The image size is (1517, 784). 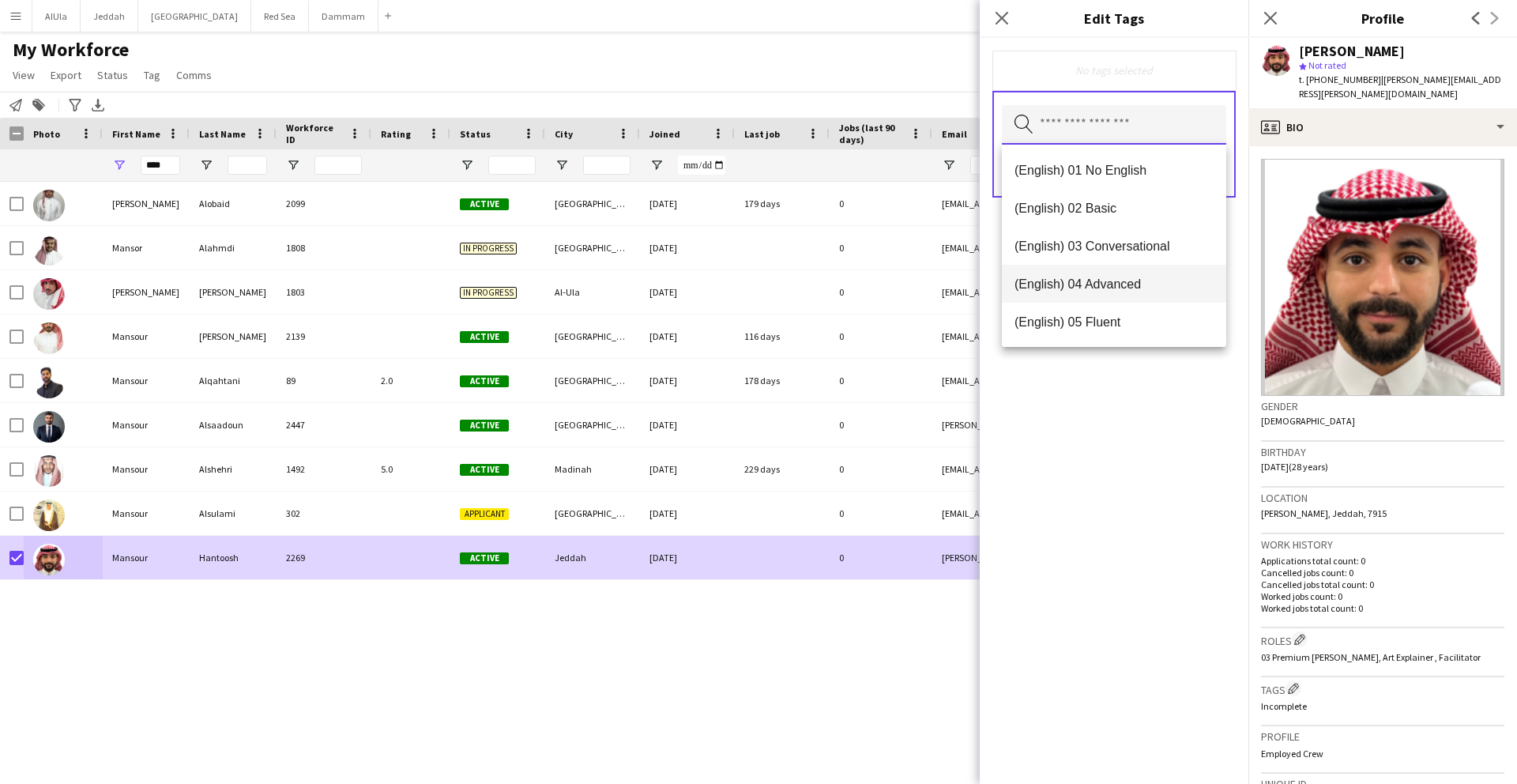 What do you see at coordinates (324, 424) in the screenshot?
I see `div: 2447` at bounding box center [324, 424].